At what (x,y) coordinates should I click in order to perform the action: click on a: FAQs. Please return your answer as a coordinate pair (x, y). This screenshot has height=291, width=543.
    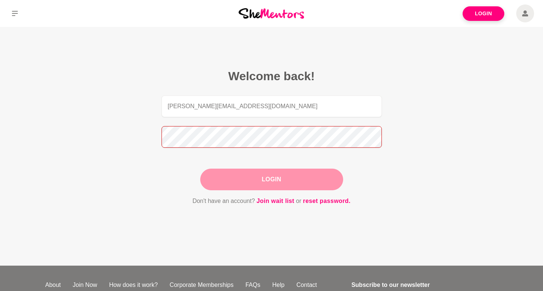
    Looking at the image, I should click on (253, 285).